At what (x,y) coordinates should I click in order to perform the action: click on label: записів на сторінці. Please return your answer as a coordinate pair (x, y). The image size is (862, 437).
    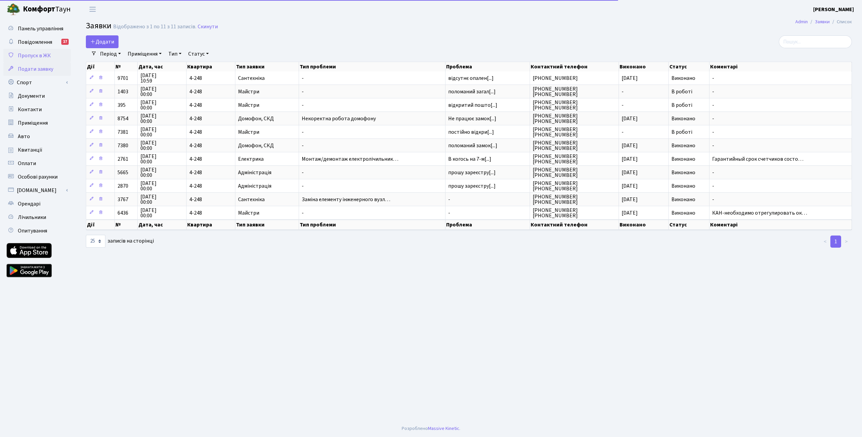
    Looking at the image, I should click on (120, 241).